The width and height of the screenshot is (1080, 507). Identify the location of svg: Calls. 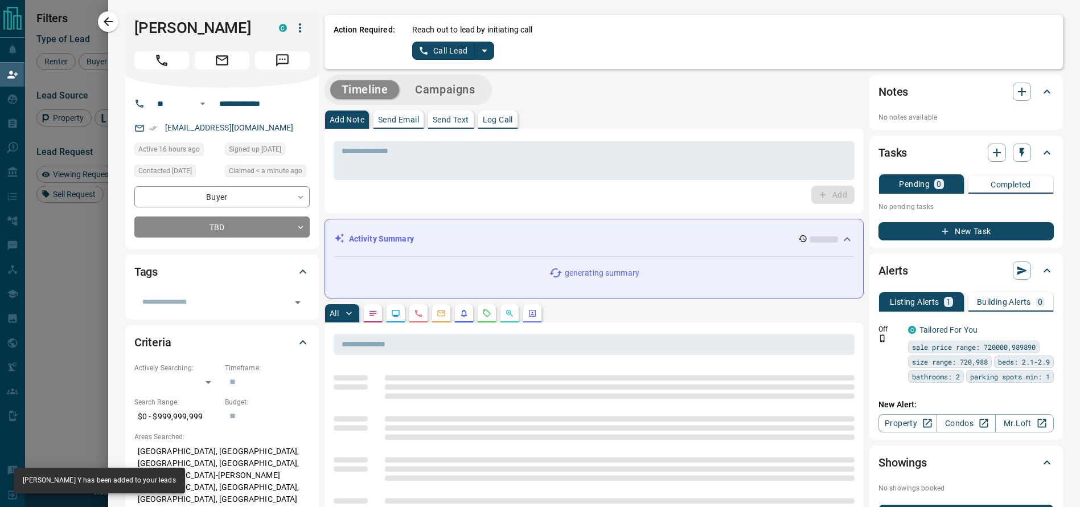
(418, 313).